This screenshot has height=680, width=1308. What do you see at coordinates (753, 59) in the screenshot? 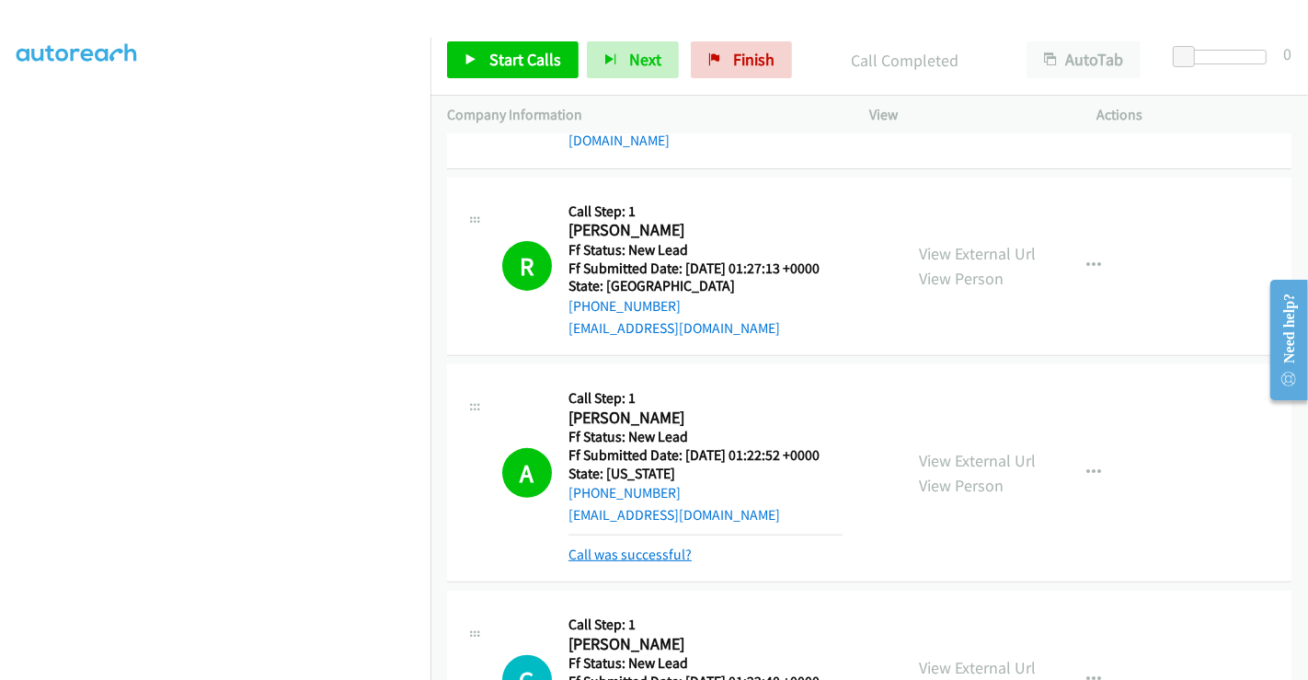
I see `span: Finish` at bounding box center [753, 59].